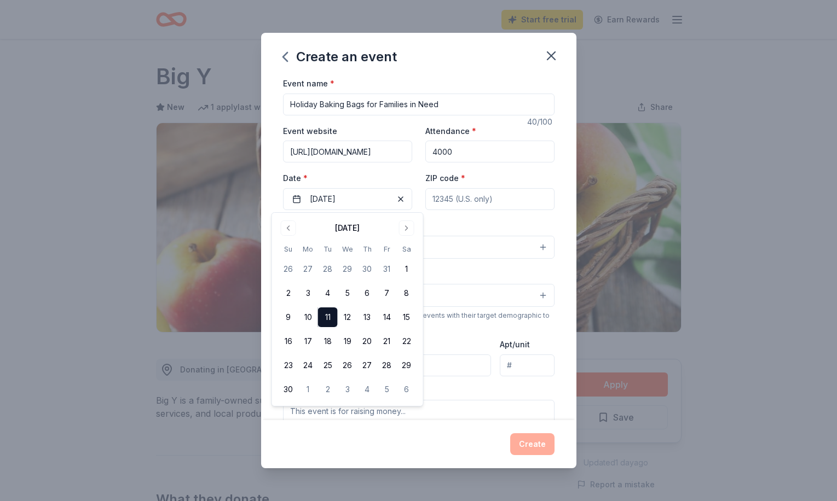 This screenshot has width=837, height=501. What do you see at coordinates (407, 341) in the screenshot?
I see `button: 22` at bounding box center [407, 341].